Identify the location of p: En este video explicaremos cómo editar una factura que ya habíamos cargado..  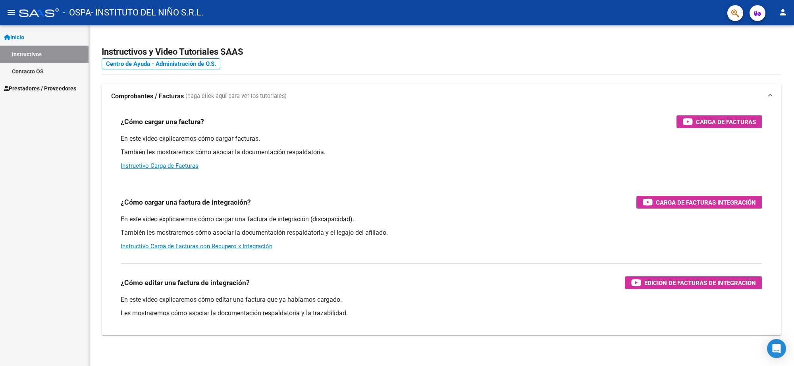
(441, 300).